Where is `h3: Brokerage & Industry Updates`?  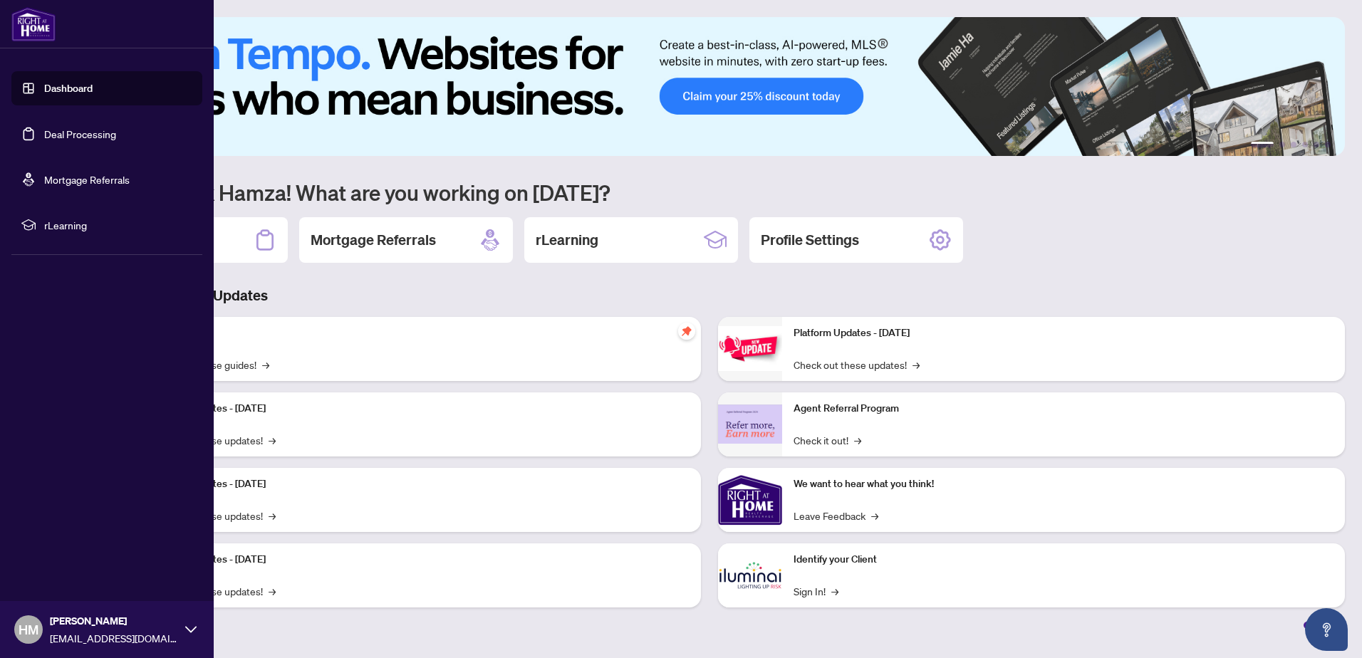
h3: Brokerage & Industry Updates is located at coordinates (709, 296).